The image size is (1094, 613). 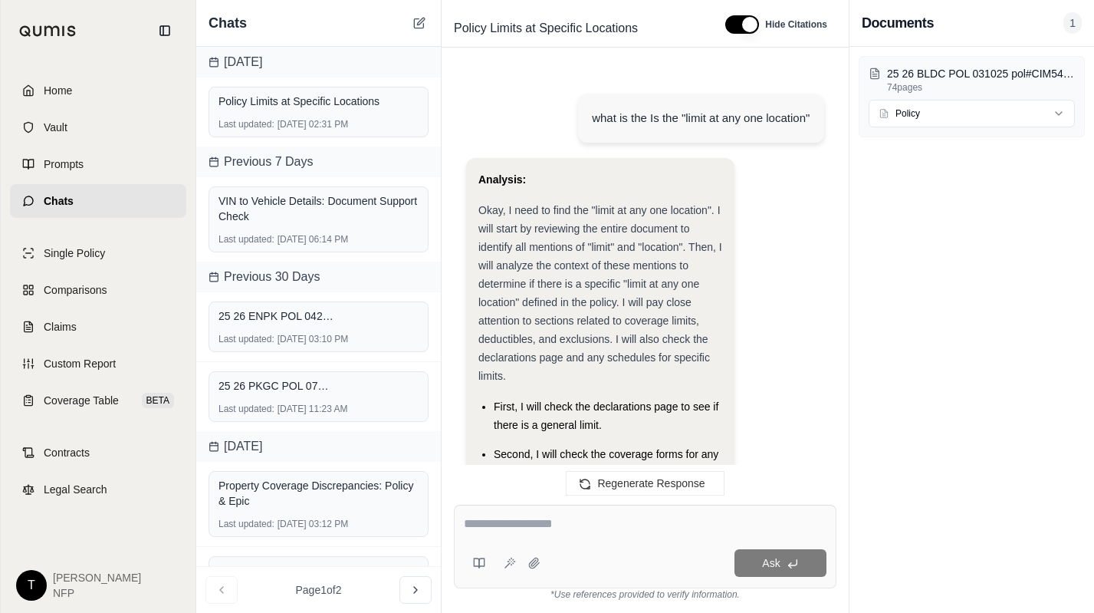 What do you see at coordinates (318, 493) in the screenshot?
I see `div: Property Coverage Discrepancies: Policy & Epic` at bounding box center [318, 493].